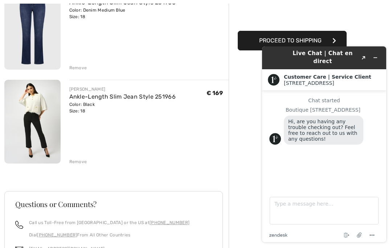 This screenshot has height=248, width=392. Describe the element at coordinates (116, 195) in the screenshot. I see `button: Menu` at that location.